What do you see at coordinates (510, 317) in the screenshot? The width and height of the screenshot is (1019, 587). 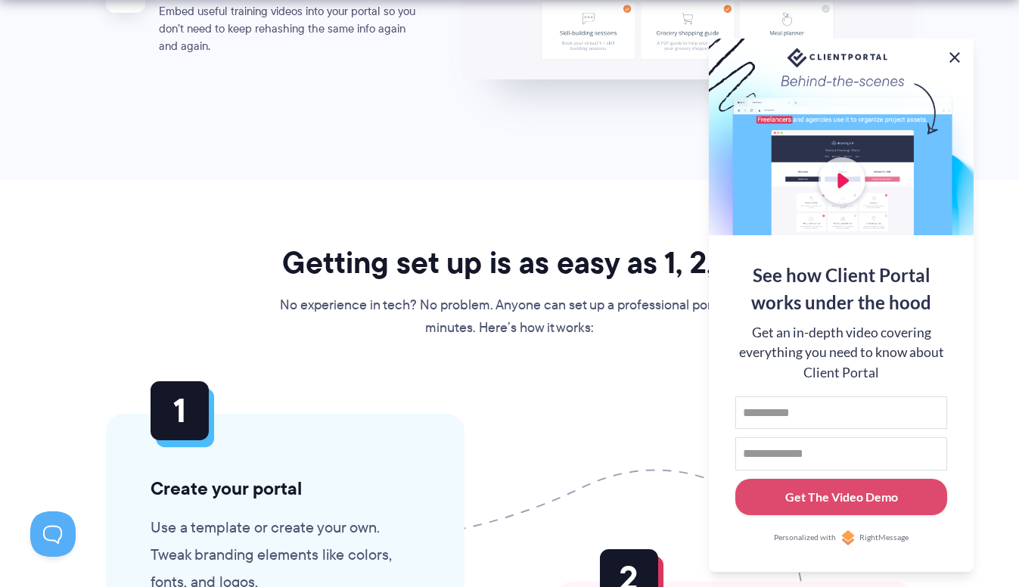 I see `p: No experience in tech? No problem. Anyone can set up a professional portal in minutes. Here’s how...` at bounding box center [510, 317].